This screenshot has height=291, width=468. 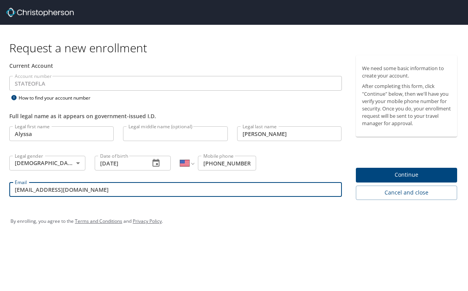 What do you see at coordinates (406, 193) in the screenshot?
I see `span: Cancel and close` at bounding box center [406, 193].